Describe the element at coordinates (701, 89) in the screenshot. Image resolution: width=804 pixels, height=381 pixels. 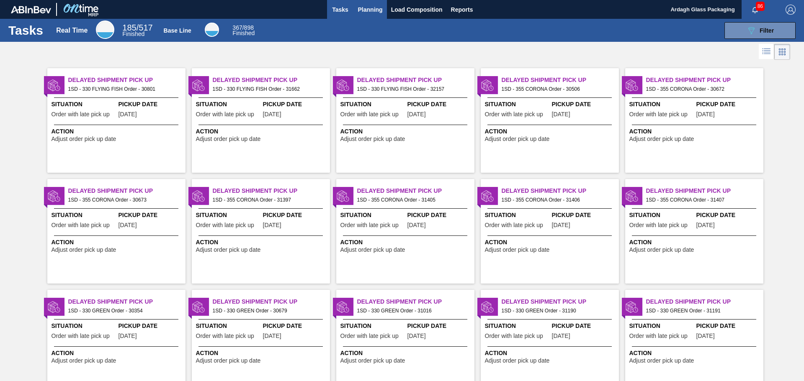
I see `span: 1SD - 355 CORONA Order - 30672` at that location.